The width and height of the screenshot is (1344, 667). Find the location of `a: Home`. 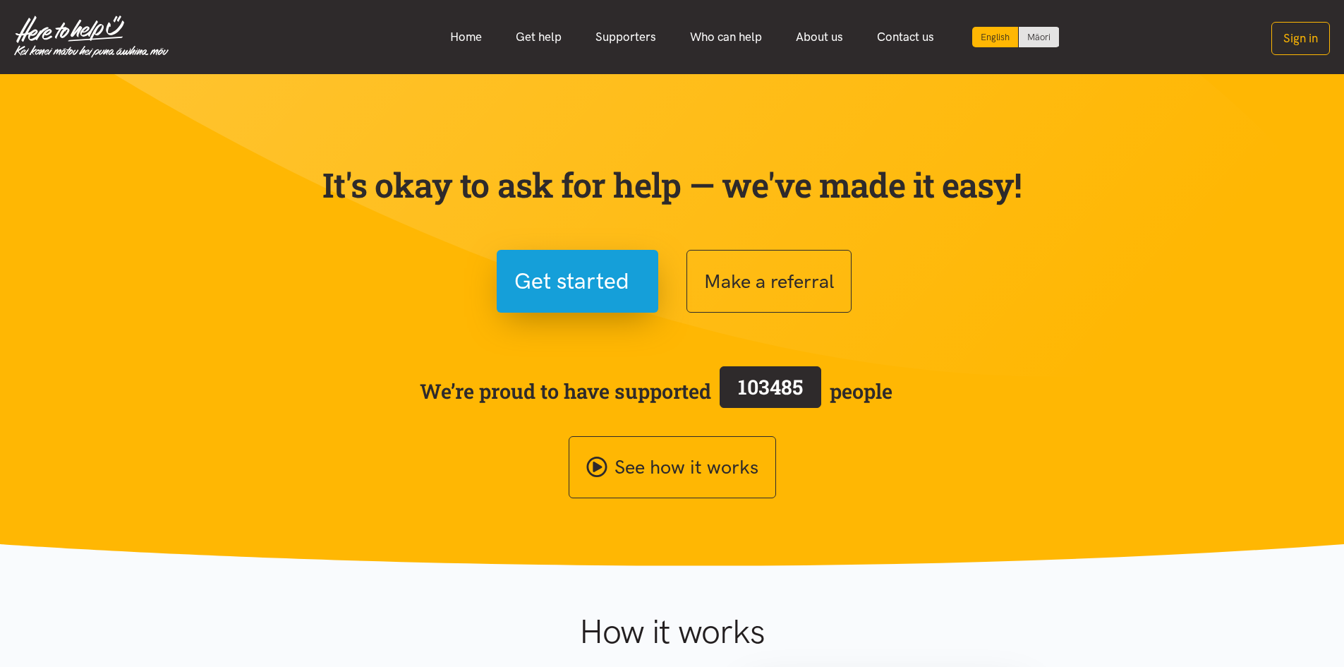

a: Home is located at coordinates (466, 37).